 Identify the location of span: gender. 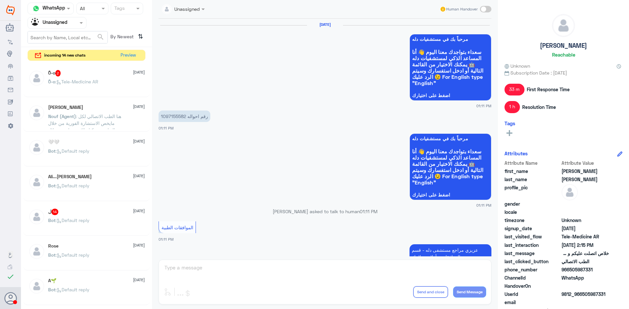
(532, 204).